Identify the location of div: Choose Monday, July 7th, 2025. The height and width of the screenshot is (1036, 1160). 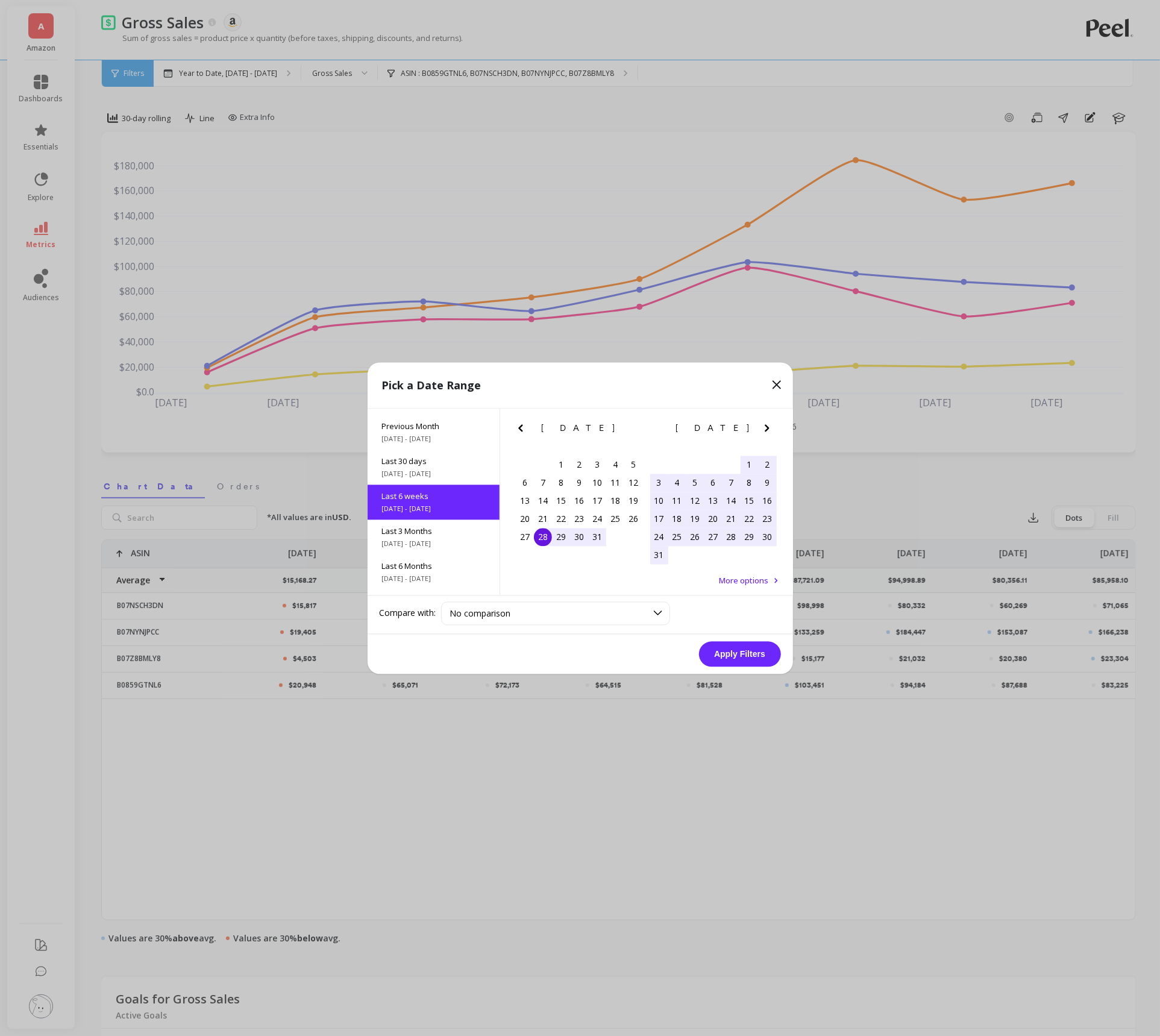
(543, 483).